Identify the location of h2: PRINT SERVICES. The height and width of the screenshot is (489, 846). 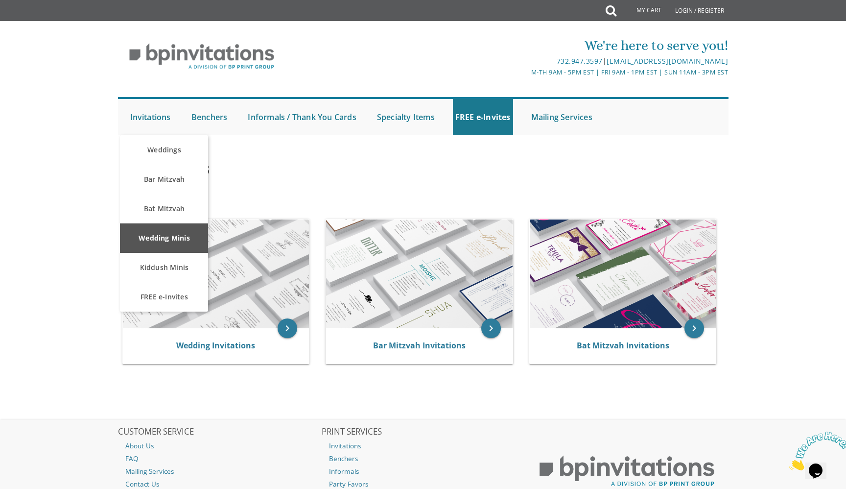
(423, 432).